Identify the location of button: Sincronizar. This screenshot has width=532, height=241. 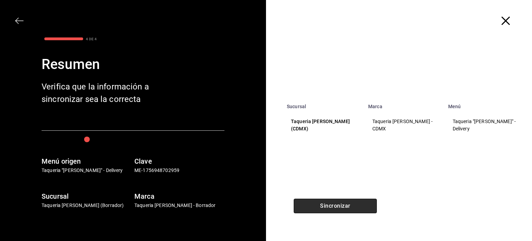
(335, 206).